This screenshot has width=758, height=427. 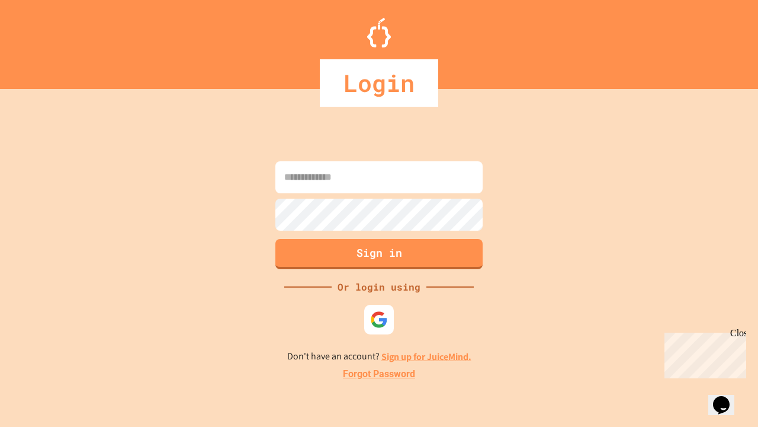 I want to click on img: google-icon.svg, so click(x=379, y=319).